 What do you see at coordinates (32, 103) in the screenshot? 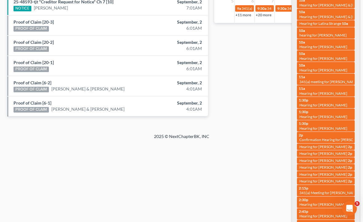
I see `a: Proof of Claim [6-1]` at bounding box center [32, 103].